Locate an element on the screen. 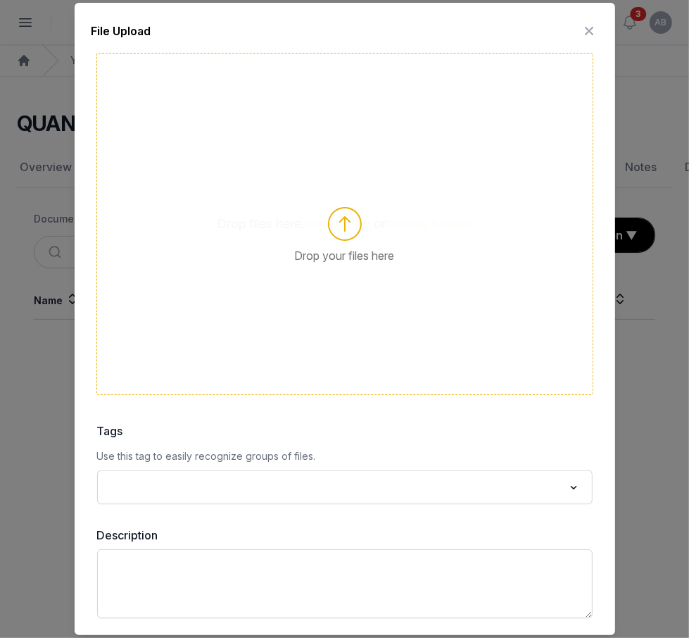  div: Search for option is located at coordinates (345, 487).